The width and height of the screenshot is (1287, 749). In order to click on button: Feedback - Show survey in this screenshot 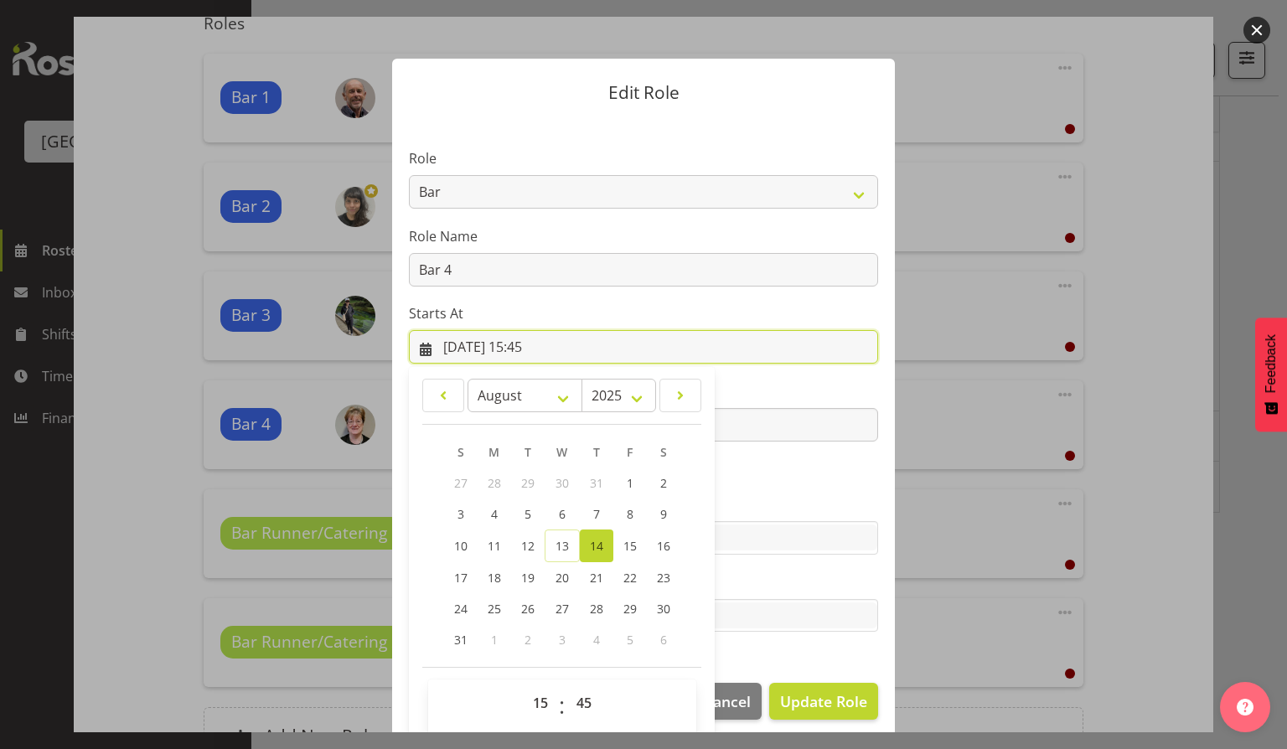, I will do `click(1271, 375)`.